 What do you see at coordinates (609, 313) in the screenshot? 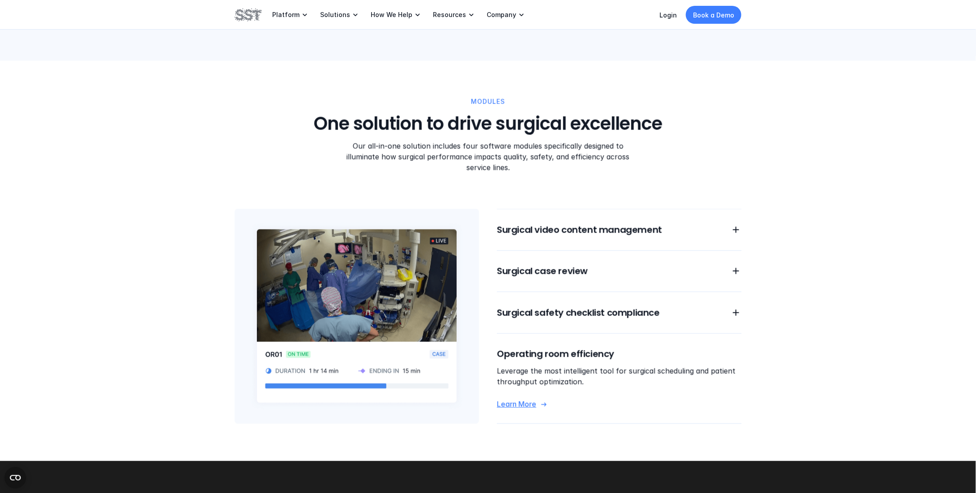
I see `h6: Surgical safety checklist compliance` at bounding box center [609, 313].